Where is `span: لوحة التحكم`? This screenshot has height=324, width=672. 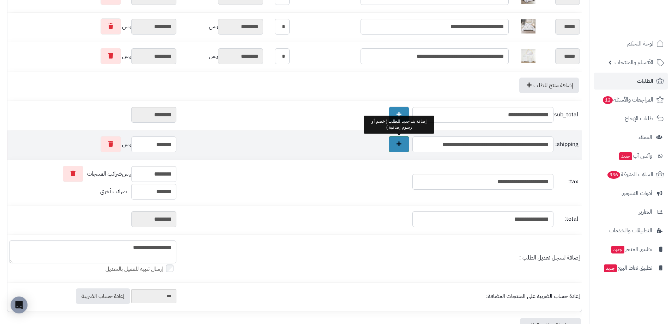
span: لوحة التحكم is located at coordinates (640, 44).